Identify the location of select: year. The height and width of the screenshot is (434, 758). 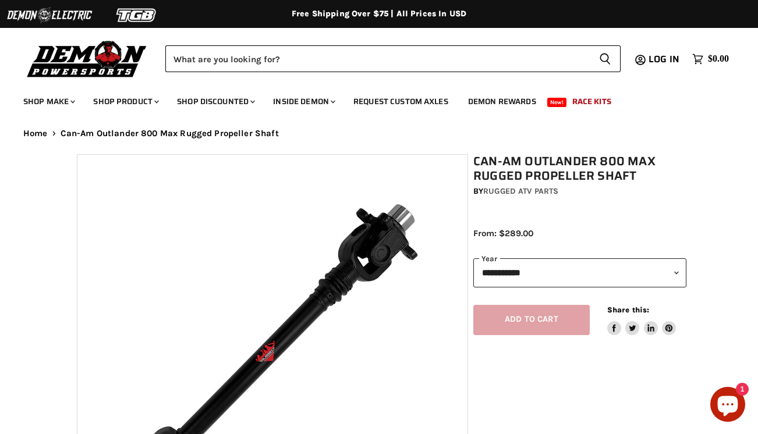
(580, 273).